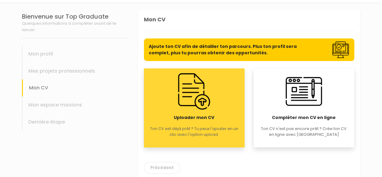 This screenshot has width=382, height=177. What do you see at coordinates (75, 122) in the screenshot?
I see `div: Dernière étape` at bounding box center [75, 122].